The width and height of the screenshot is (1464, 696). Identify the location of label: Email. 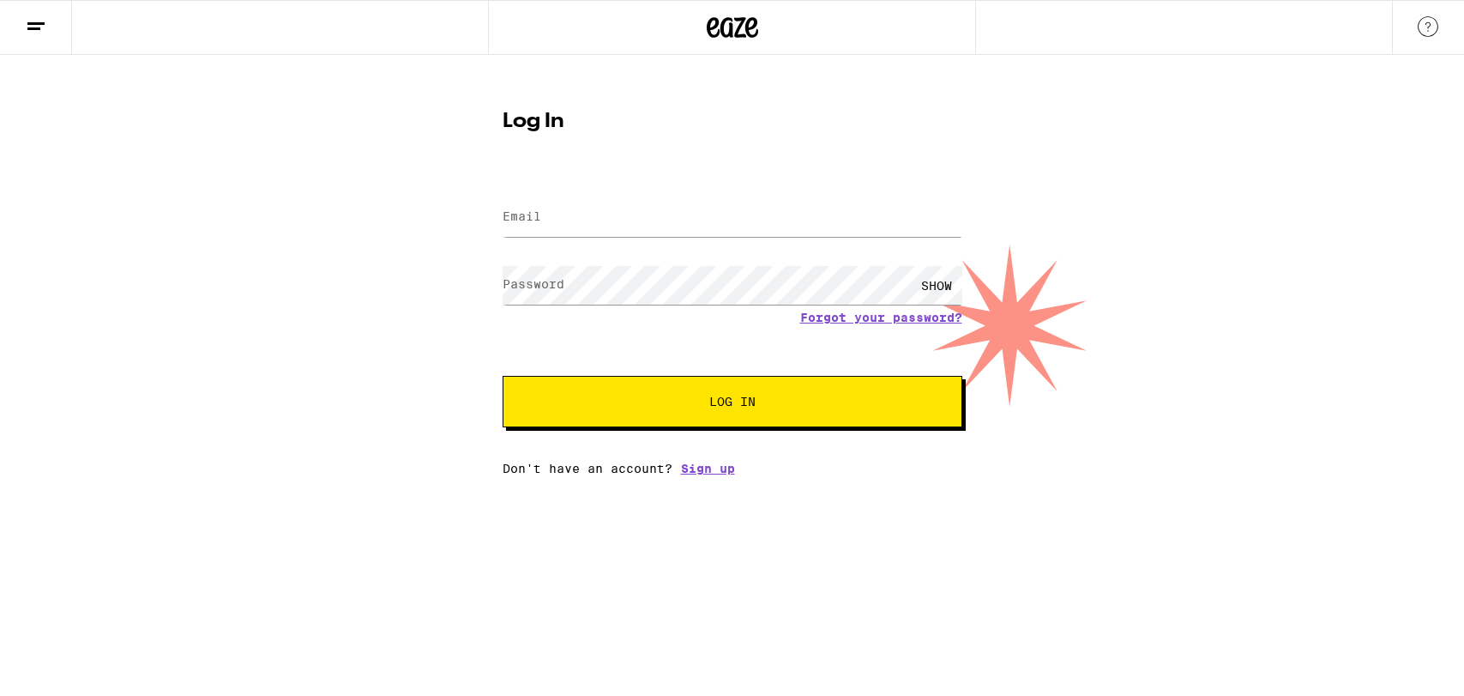
(521, 216).